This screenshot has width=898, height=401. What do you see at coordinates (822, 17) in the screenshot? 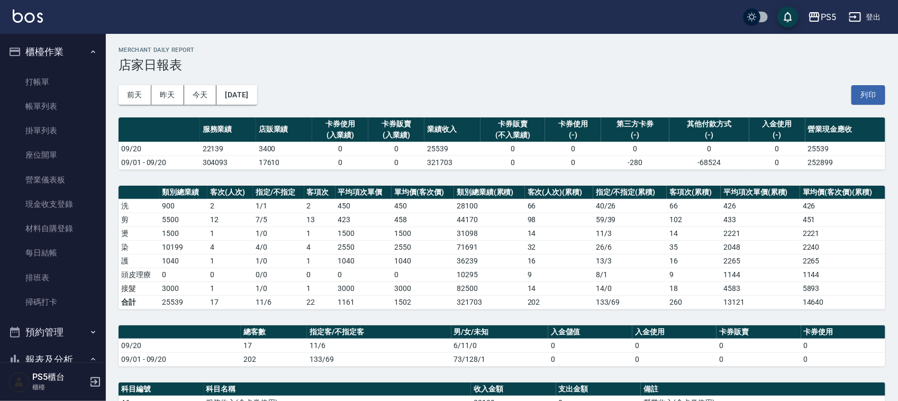
I see `button: PS5` at bounding box center [822, 17].